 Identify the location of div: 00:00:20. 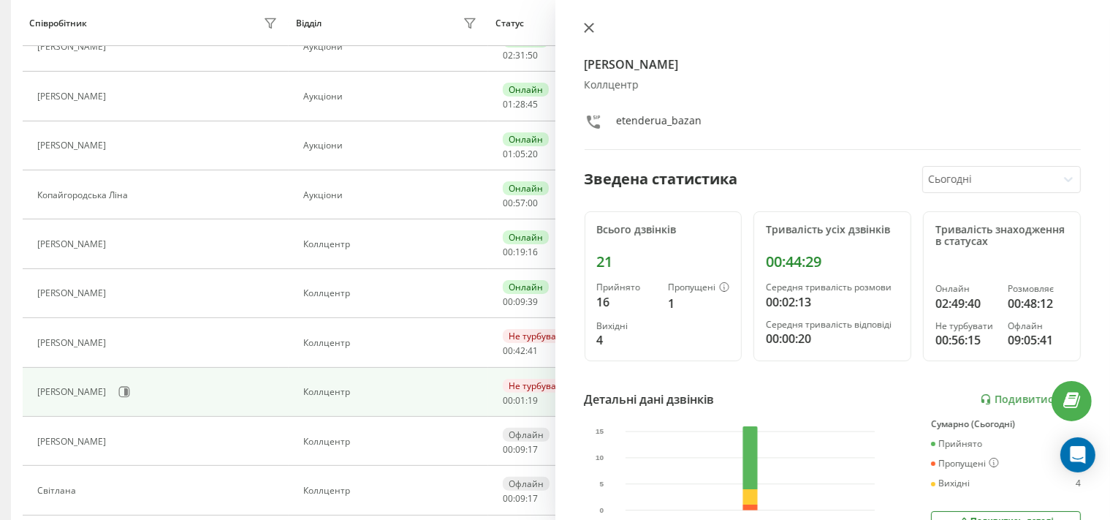
(833, 338).